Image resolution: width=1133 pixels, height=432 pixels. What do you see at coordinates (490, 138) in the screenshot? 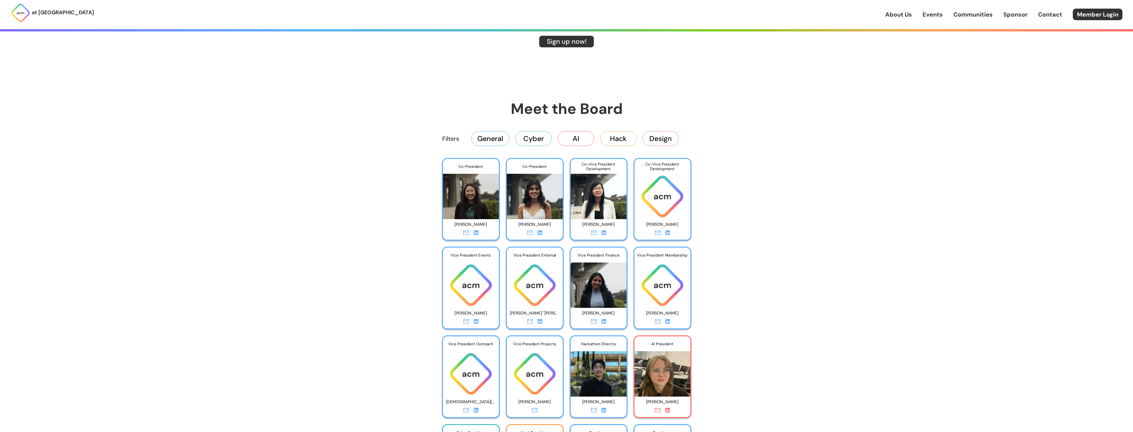
I see `button: General` at bounding box center [490, 138].